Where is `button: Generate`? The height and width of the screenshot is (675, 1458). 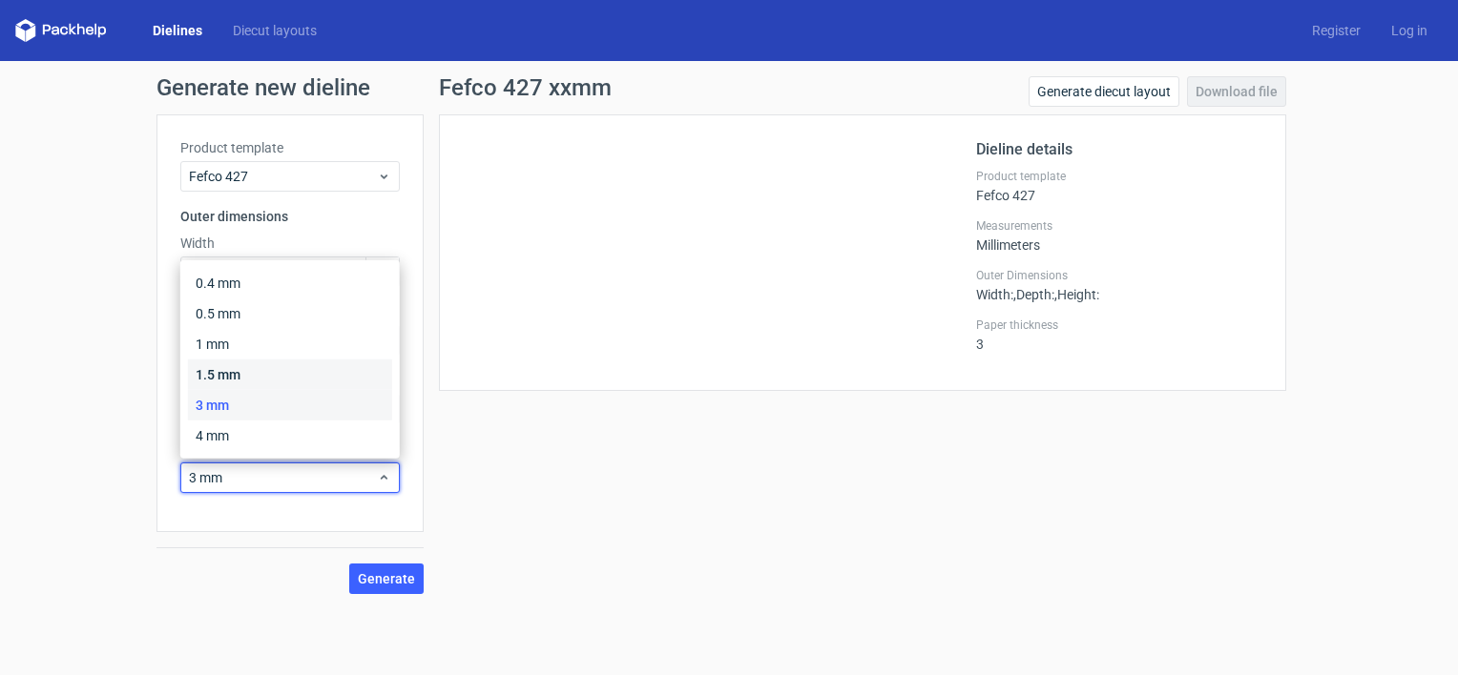 button: Generate is located at coordinates (386, 579).